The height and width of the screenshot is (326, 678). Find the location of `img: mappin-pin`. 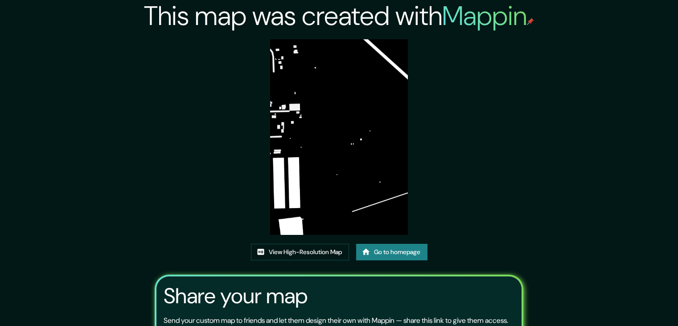

img: mappin-pin is located at coordinates (531, 21).